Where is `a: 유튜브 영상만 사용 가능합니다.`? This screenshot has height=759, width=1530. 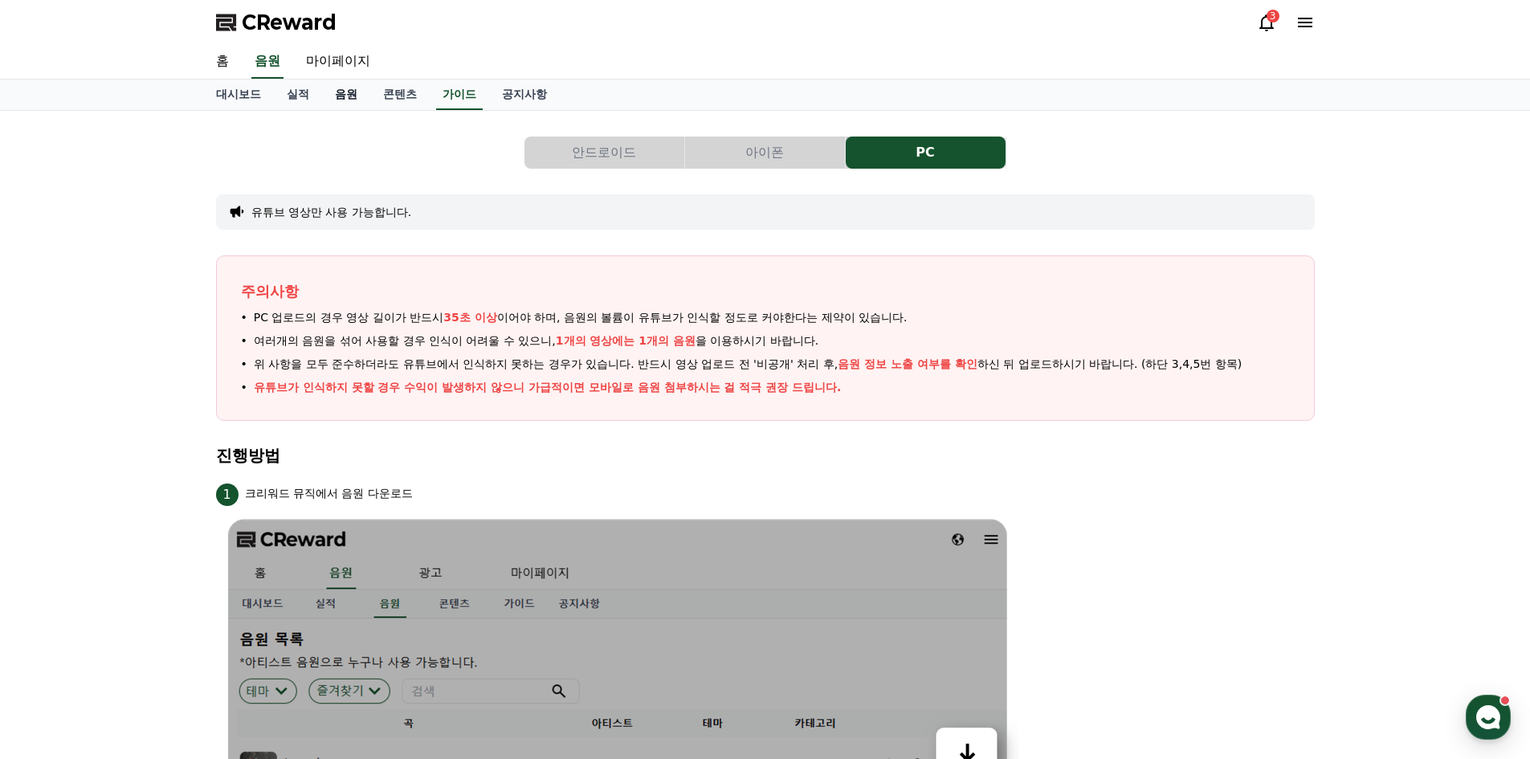
a: 유튜브 영상만 사용 가능합니다. is located at coordinates (332, 212).